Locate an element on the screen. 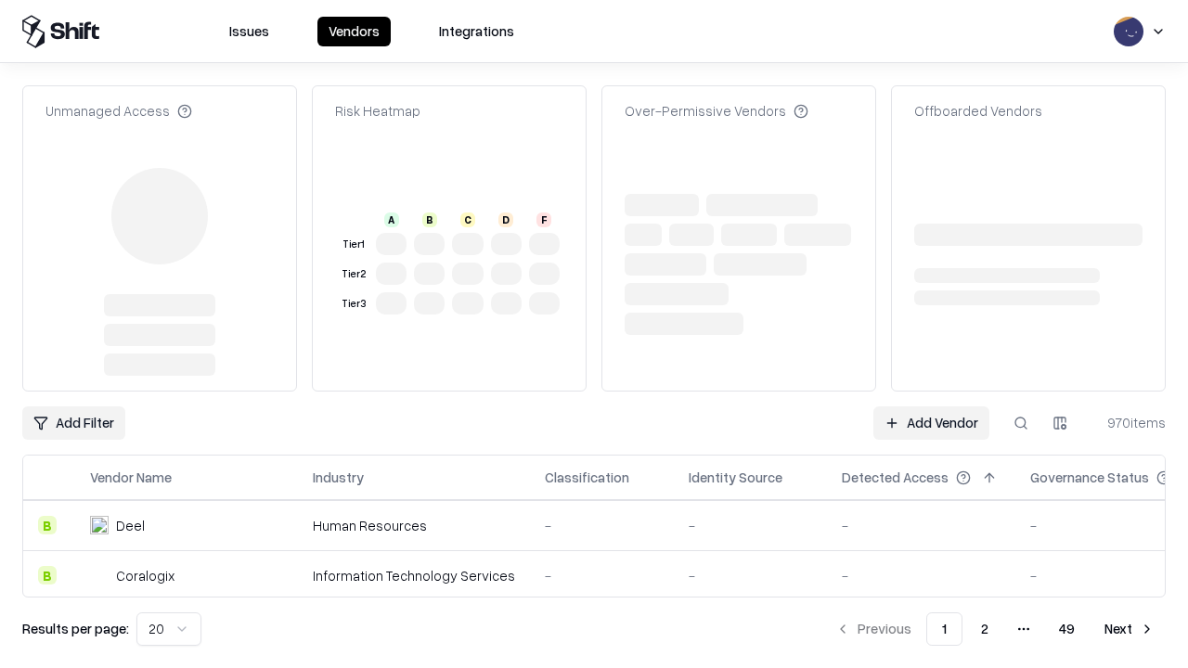  div: 970 items is located at coordinates (1129, 422).